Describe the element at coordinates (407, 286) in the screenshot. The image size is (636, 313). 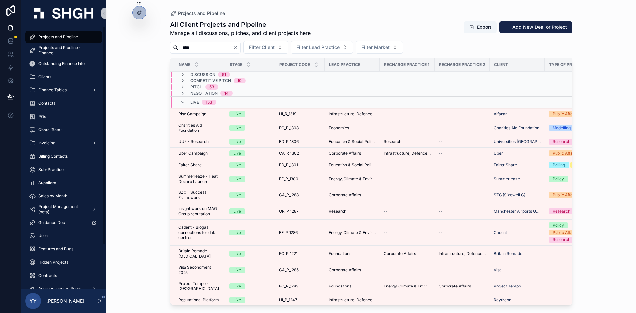
I see `a: Energy, Climate & Environment` at that location.